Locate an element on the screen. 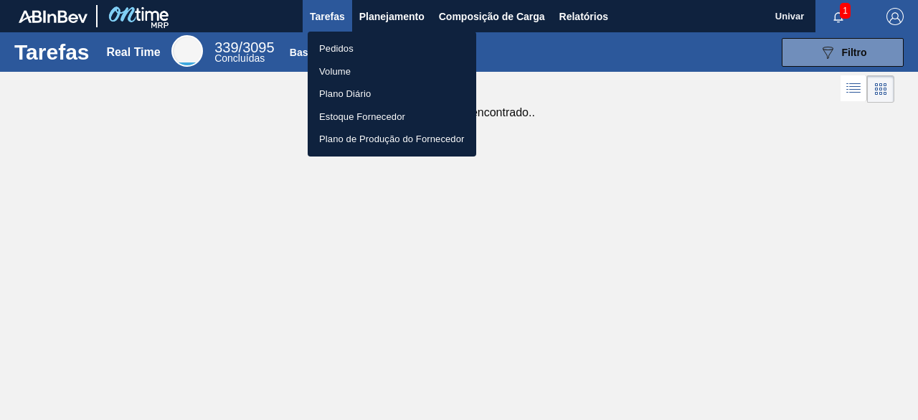  a: Pedidos is located at coordinates (392, 49).